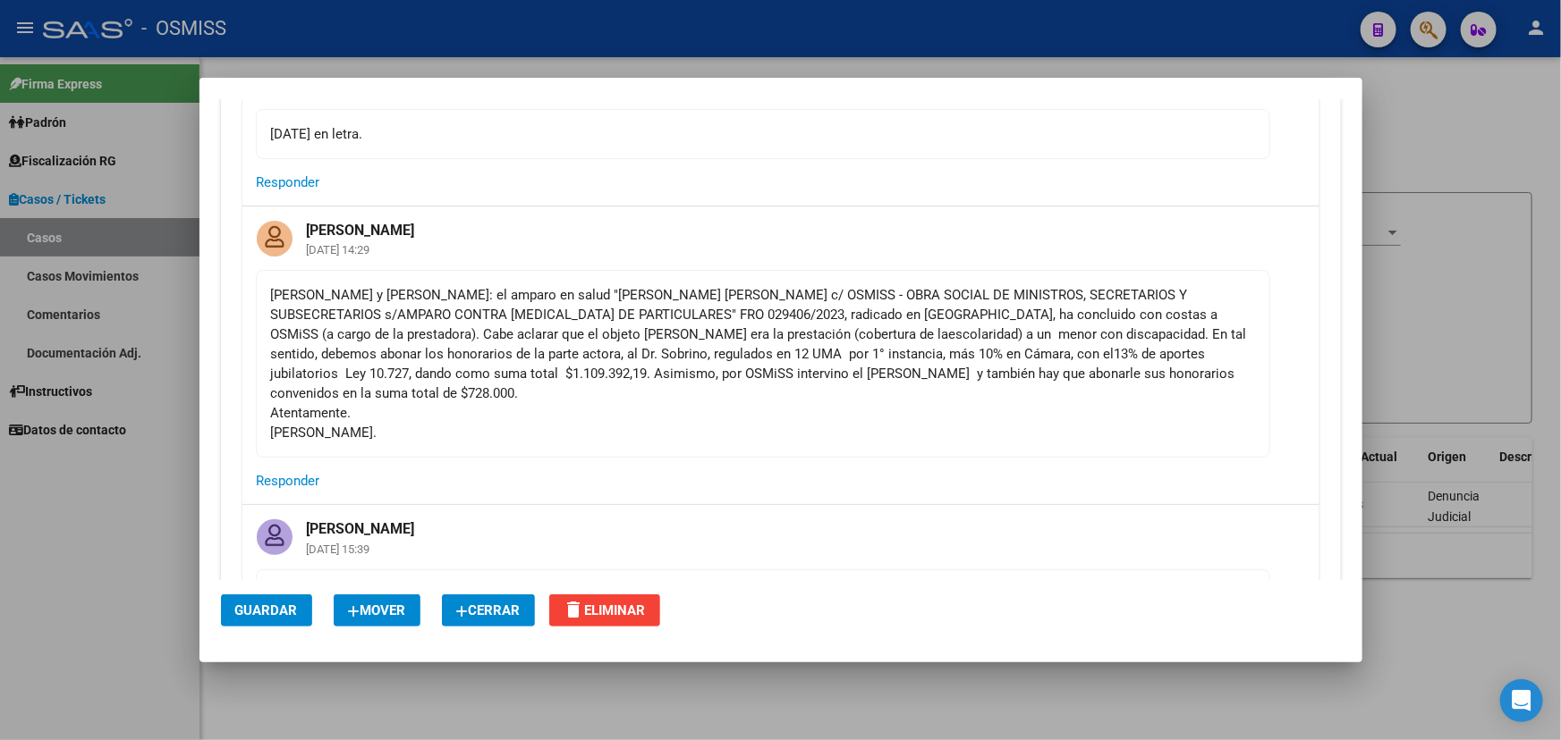  I want to click on button: Guardar, so click(267, 611).